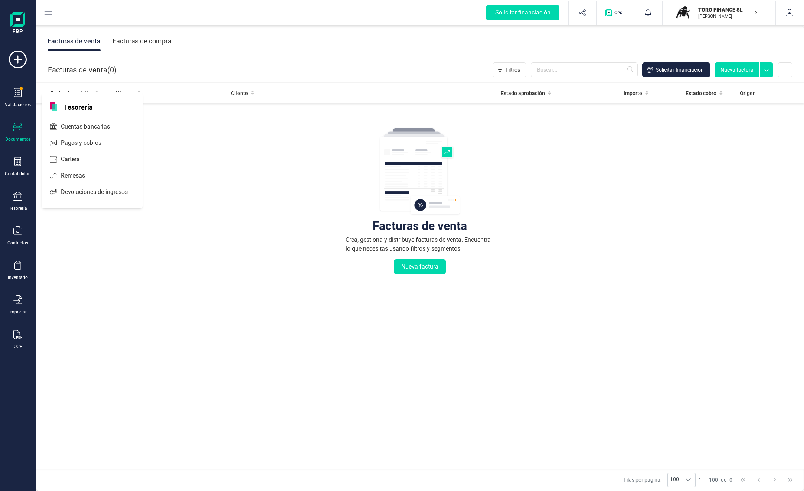 Image resolution: width=804 pixels, height=491 pixels. I want to click on button: Last Page, so click(791, 480).